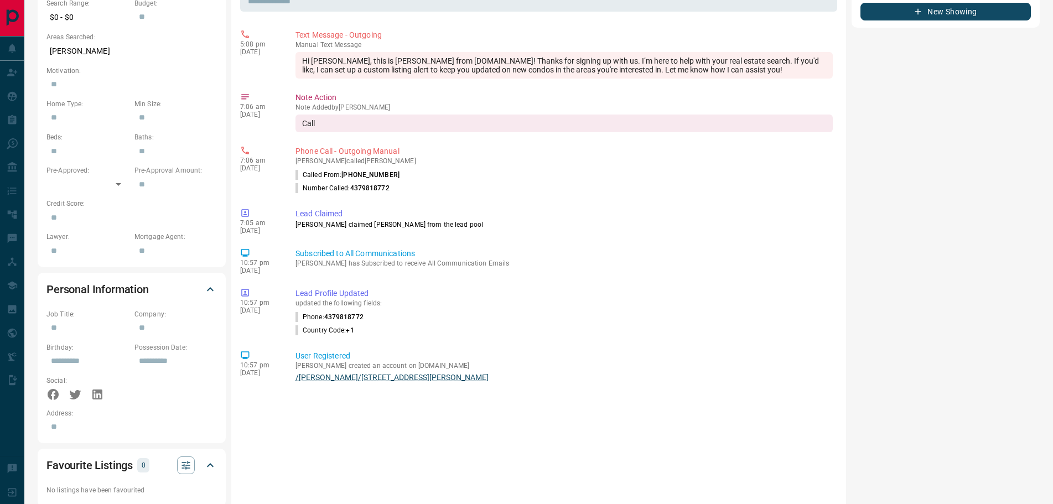 This screenshot has width=1053, height=504. What do you see at coordinates (175, 170) in the screenshot?
I see `p: Pre-Approval Amount:` at bounding box center [175, 170].